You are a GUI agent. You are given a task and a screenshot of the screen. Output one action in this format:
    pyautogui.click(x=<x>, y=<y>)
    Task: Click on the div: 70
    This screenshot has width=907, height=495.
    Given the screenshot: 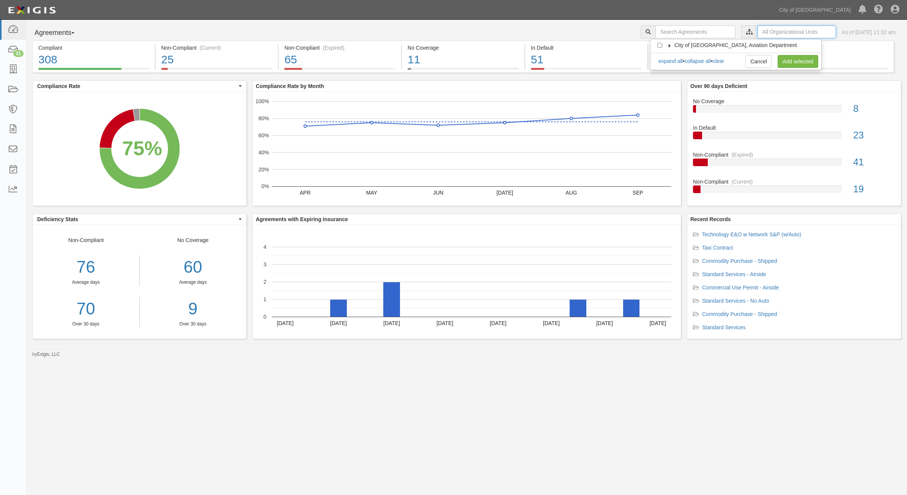 What is the action you would take?
    pyautogui.click(x=86, y=309)
    